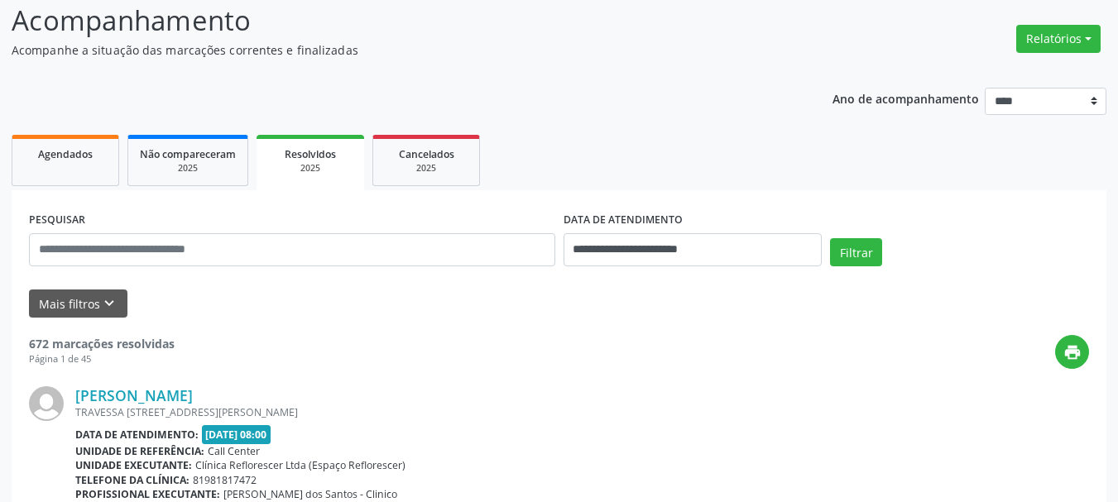  Describe the element at coordinates (137, 434) in the screenshot. I see `b: Data de atendimento:` at that location.